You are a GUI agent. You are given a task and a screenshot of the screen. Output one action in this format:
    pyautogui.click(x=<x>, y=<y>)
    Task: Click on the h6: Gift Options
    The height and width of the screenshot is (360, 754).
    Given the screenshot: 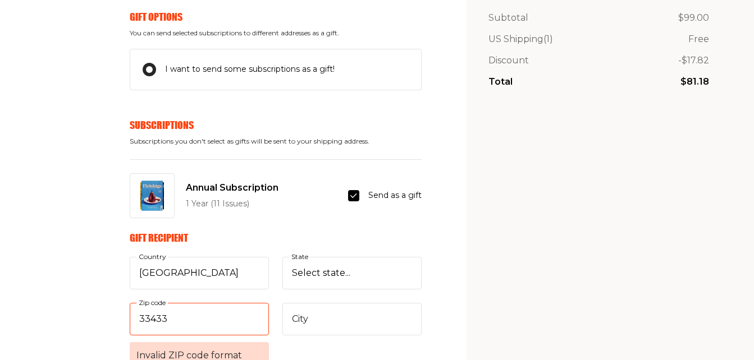 What is the action you would take?
    pyautogui.click(x=276, y=17)
    